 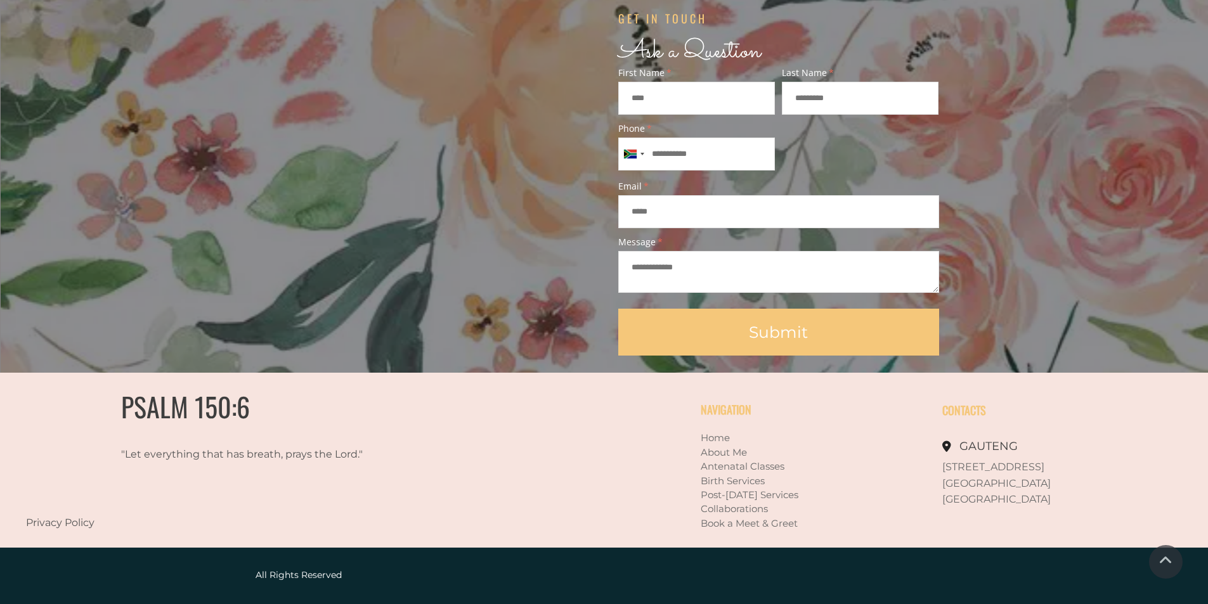 I want to click on input: Last Name, so click(x=860, y=98).